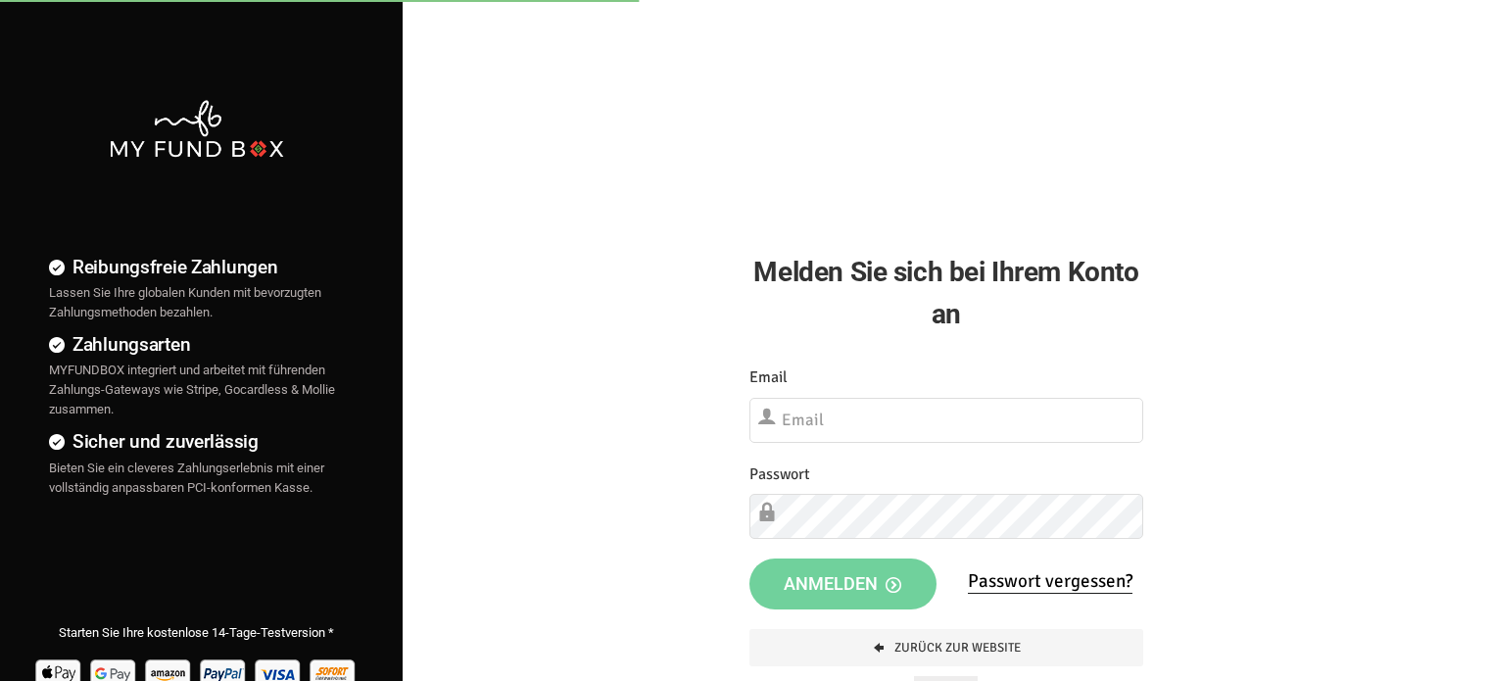 The image size is (1490, 681). What do you see at coordinates (946, 647) in the screenshot?
I see `a: Zurück zur Website` at bounding box center [946, 647].